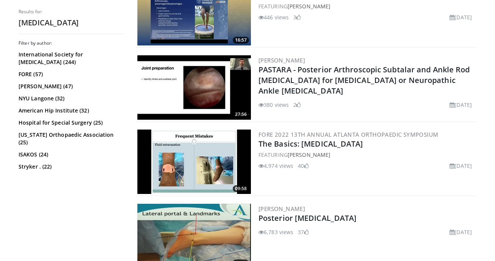  I want to click on li: 4,974 views, so click(276, 165).